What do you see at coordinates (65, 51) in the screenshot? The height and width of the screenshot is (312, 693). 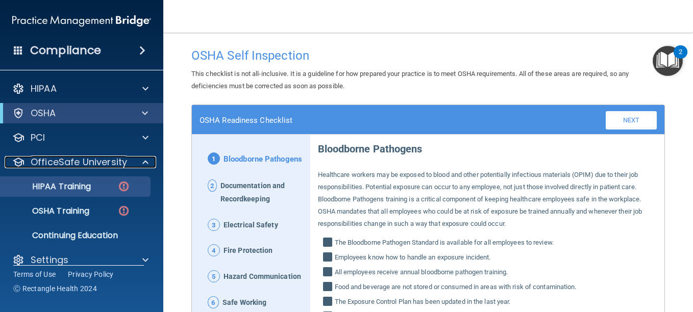 I see `h4: Compliance` at bounding box center [65, 51].